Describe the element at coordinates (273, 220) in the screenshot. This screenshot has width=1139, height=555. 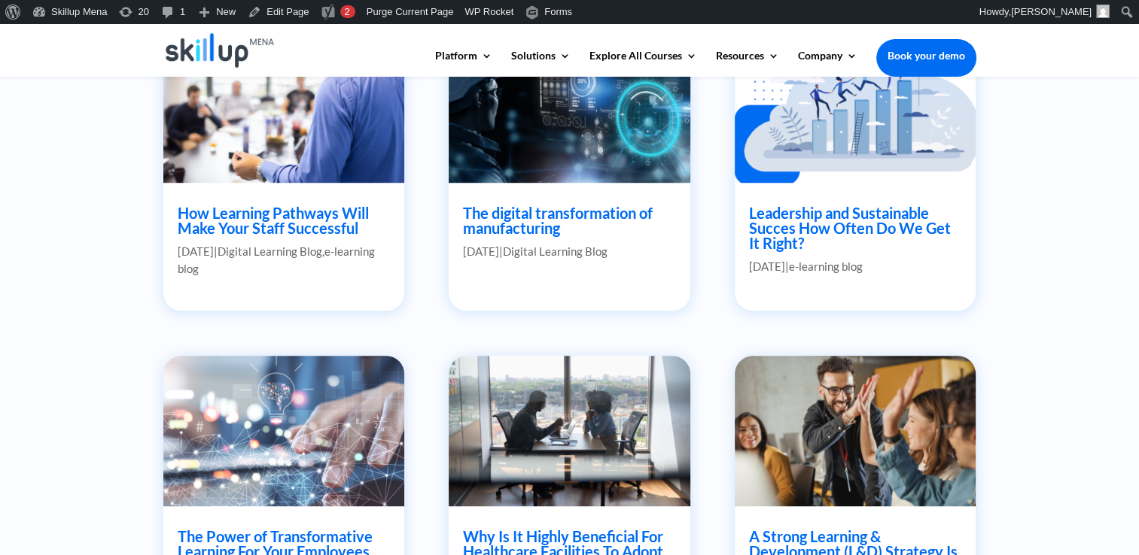
I see `a: How Learning Pathways Will Make Your Staff Successful` at that location.